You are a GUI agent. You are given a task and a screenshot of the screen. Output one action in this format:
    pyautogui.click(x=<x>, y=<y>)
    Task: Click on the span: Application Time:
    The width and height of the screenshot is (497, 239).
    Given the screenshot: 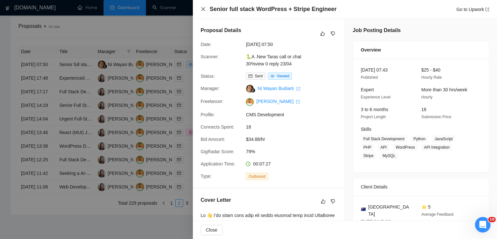 What is the action you would take?
    pyautogui.click(x=218, y=164)
    